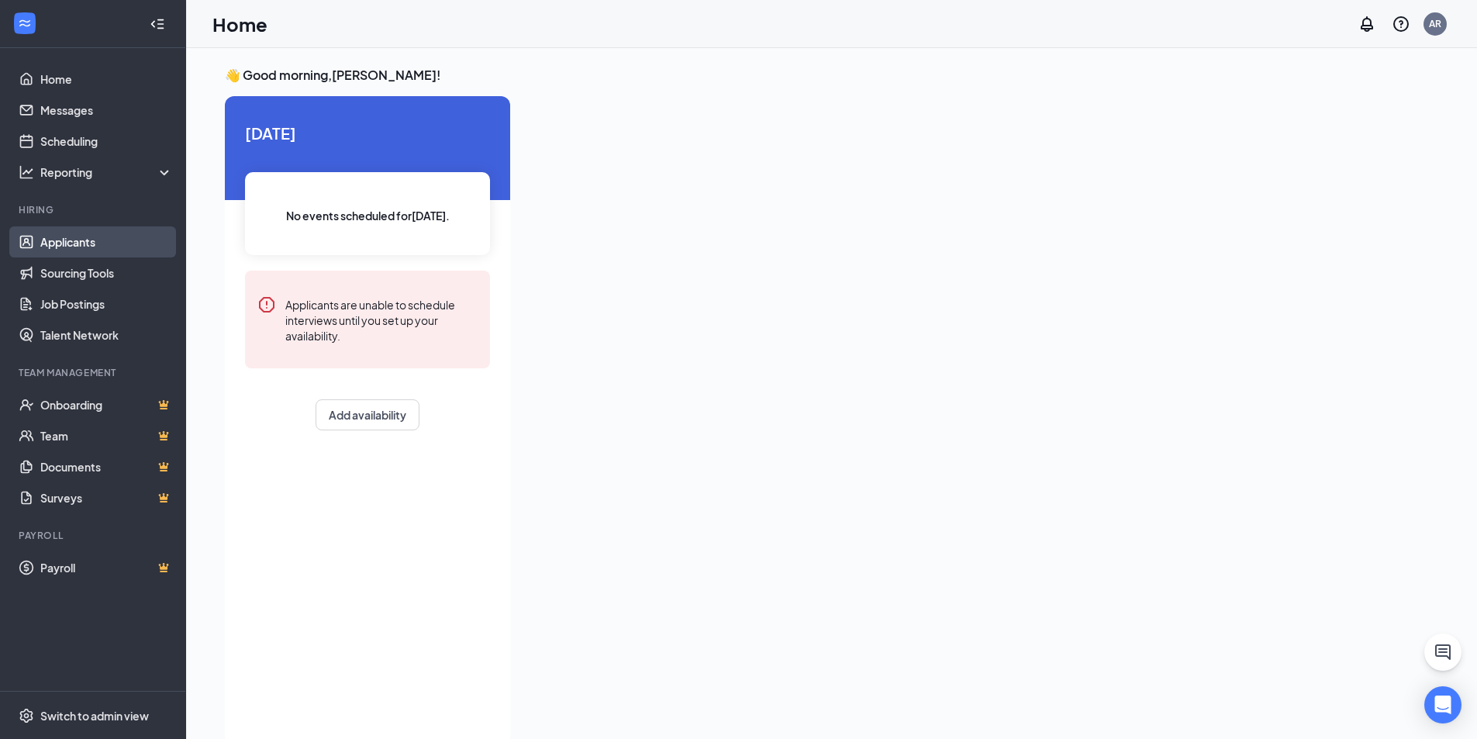 This screenshot has width=1477, height=739. I want to click on div: Payroll, so click(94, 535).